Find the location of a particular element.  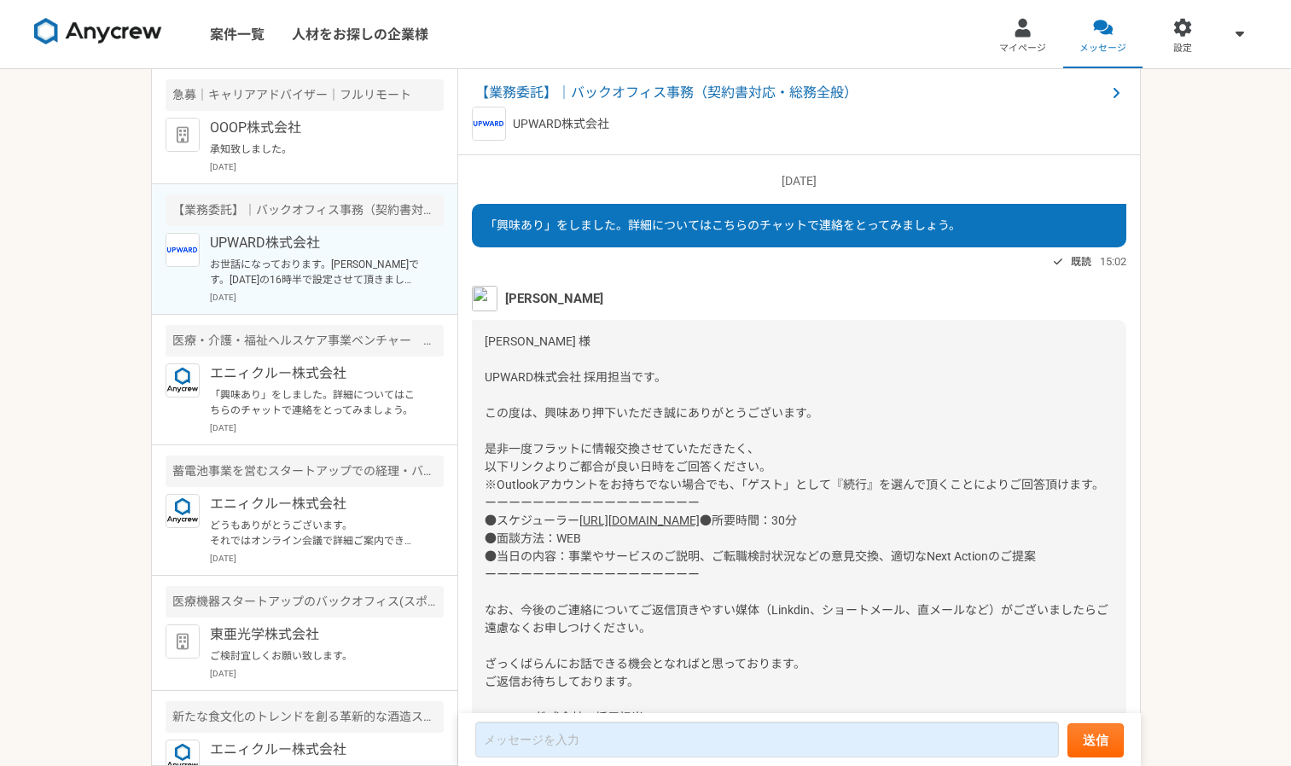

div: 【業務委託】｜バックオフィス事務（契約書対応・総務全般） is located at coordinates (305, 210).